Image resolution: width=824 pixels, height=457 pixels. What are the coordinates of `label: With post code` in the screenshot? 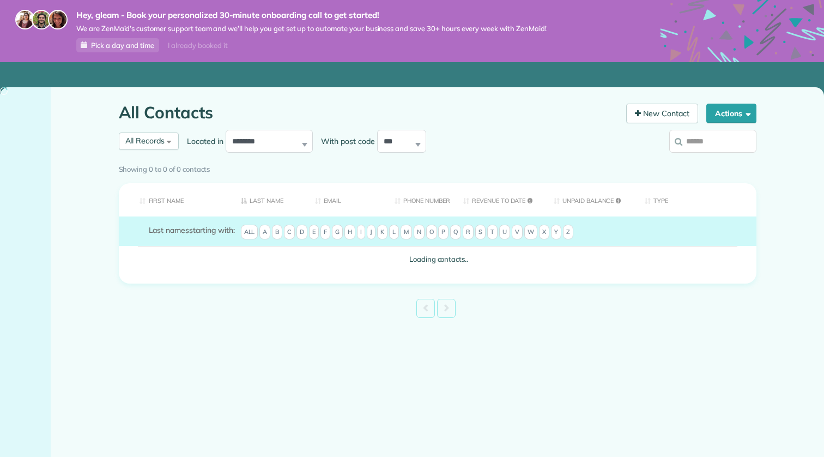 It's located at (345, 141).